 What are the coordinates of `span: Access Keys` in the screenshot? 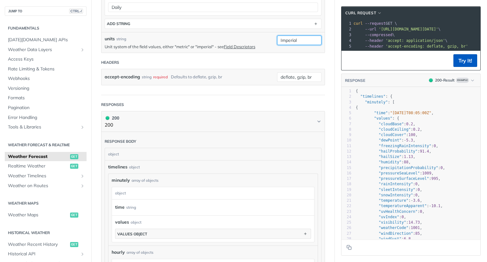 It's located at (46, 59).